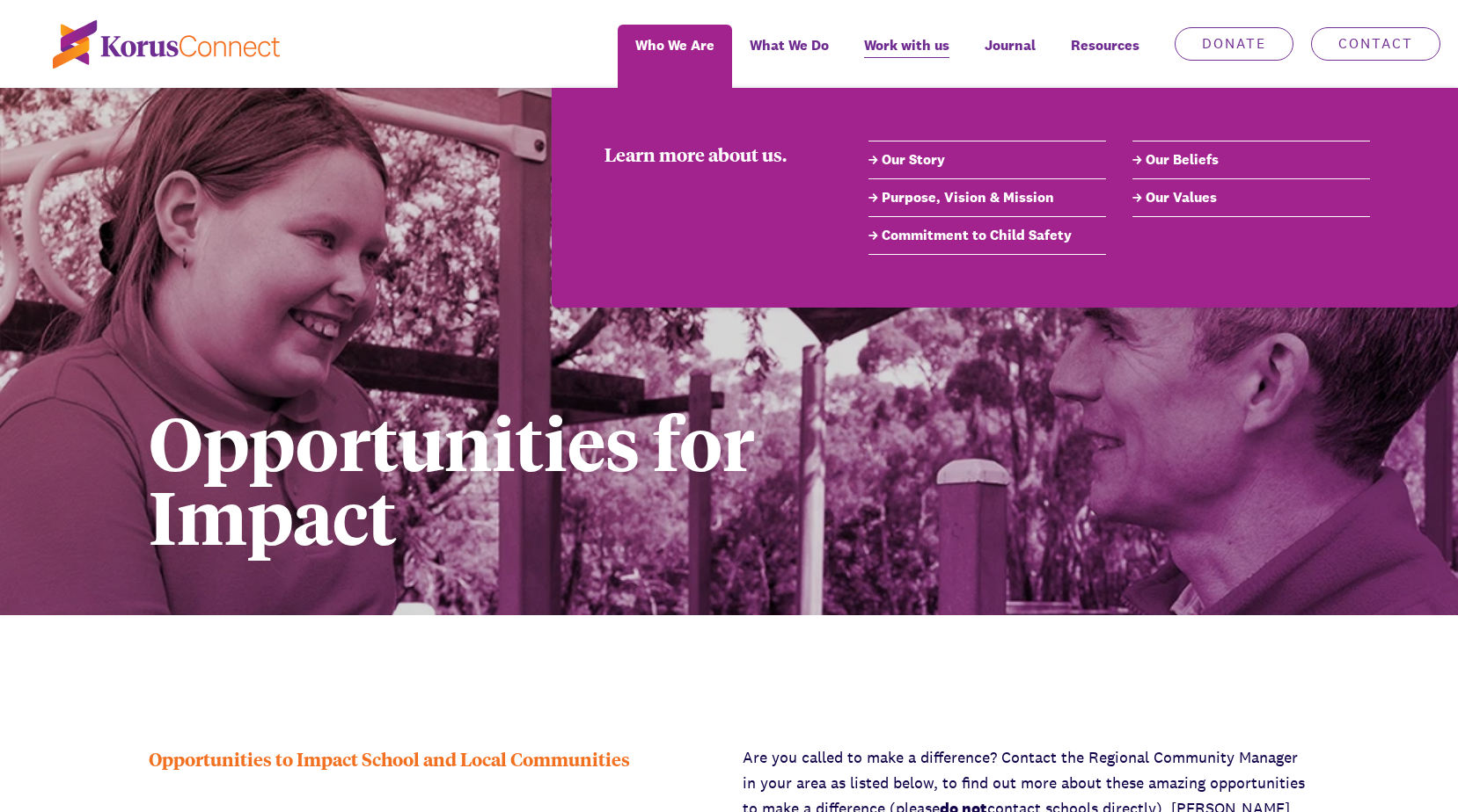 The image size is (1458, 812). I want to click on a: Our Beliefs, so click(1251, 160).